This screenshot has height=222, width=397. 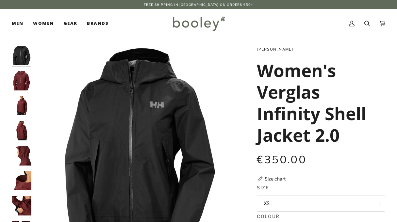 What do you see at coordinates (71, 24) in the screenshot?
I see `div: Gear` at bounding box center [71, 24].